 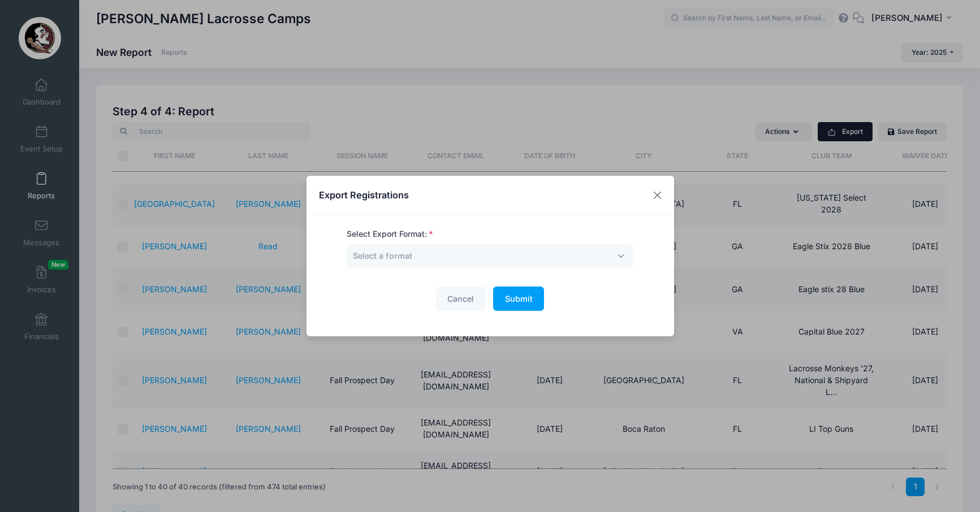 What do you see at coordinates (390, 234) in the screenshot?
I see `label: Select Export Format:` at bounding box center [390, 234].